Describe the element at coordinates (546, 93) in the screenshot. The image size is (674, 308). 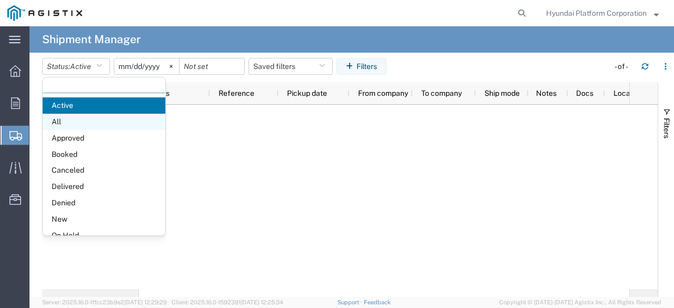
I see `span: Notes` at that location.